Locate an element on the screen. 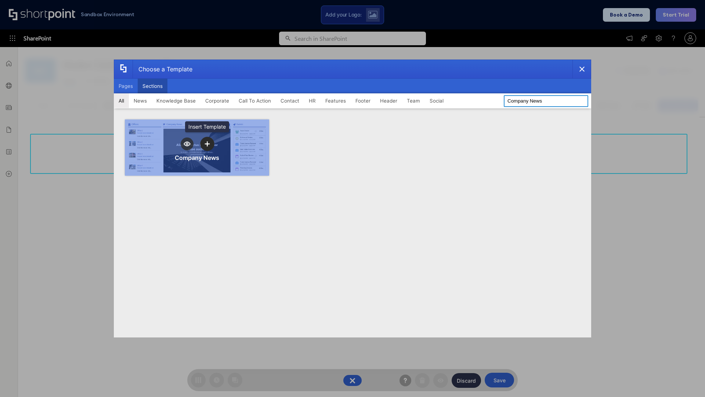 This screenshot has height=397, width=705. div: Company News is located at coordinates (197, 158).